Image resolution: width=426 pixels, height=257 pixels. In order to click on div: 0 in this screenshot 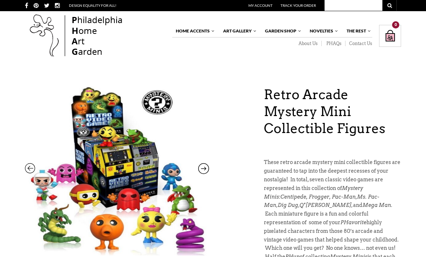, I will do `click(395, 25)`.